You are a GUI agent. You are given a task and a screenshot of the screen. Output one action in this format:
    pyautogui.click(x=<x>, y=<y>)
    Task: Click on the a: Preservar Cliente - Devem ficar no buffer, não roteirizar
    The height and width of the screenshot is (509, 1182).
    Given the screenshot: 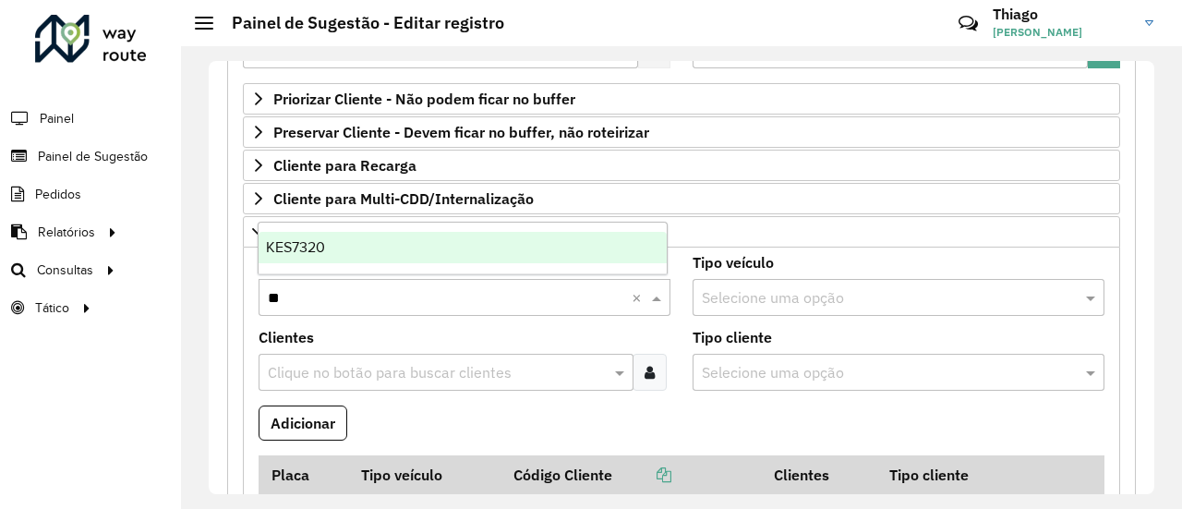 What is the action you would take?
    pyautogui.click(x=682, y=132)
    